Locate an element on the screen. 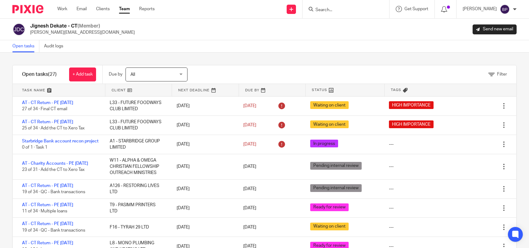  a: + Add task is located at coordinates (82, 74).